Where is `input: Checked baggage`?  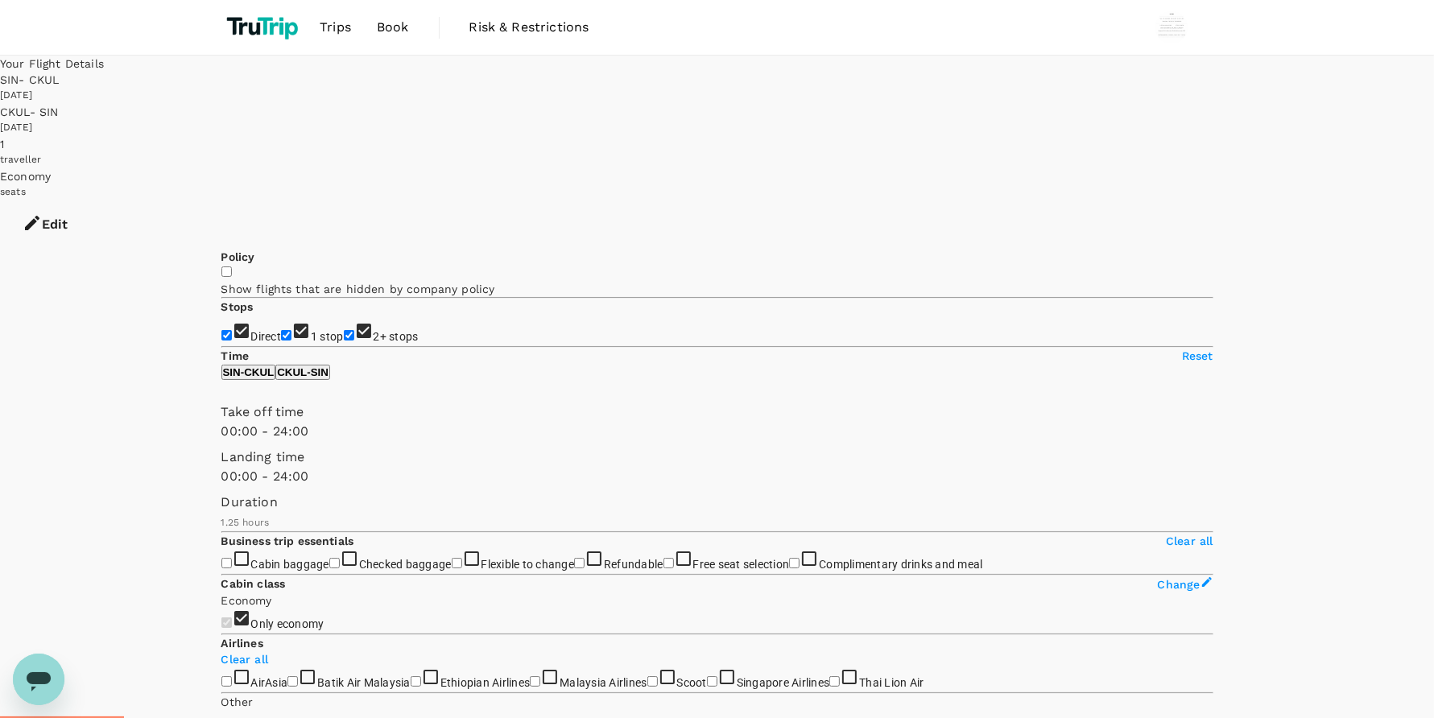
input: Checked baggage is located at coordinates (334, 563).